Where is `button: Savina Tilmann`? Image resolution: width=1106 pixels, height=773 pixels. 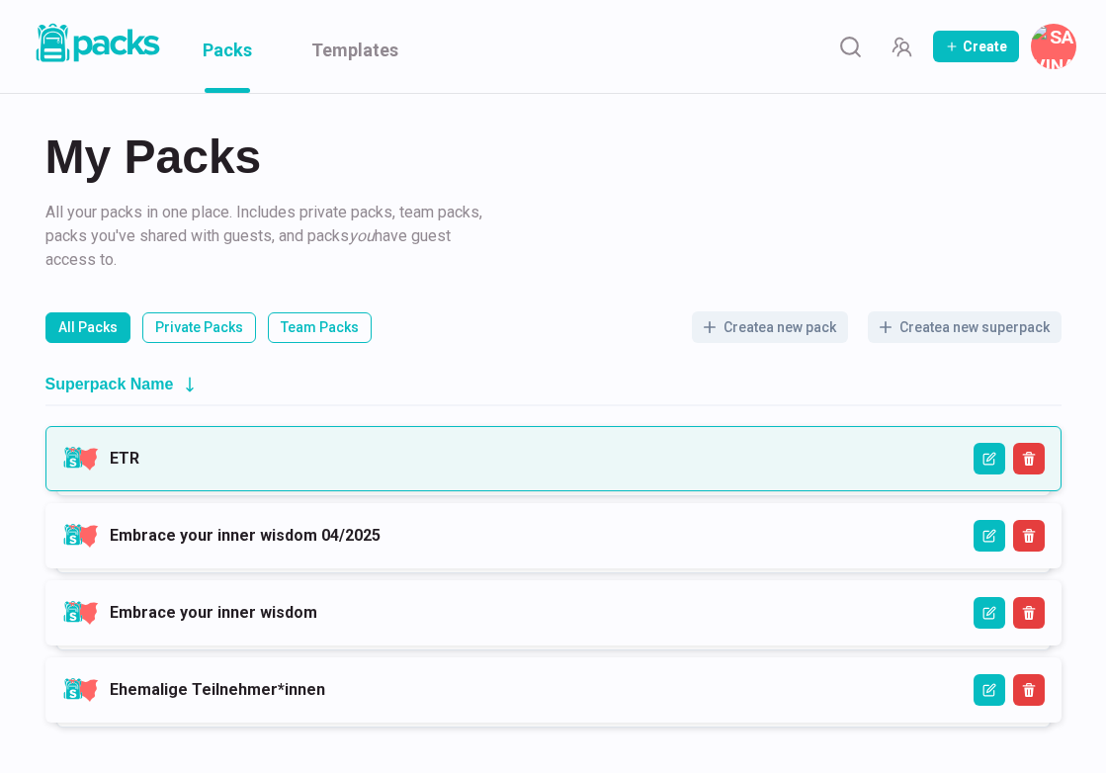 button: Savina Tilmann is located at coordinates (1054, 46).